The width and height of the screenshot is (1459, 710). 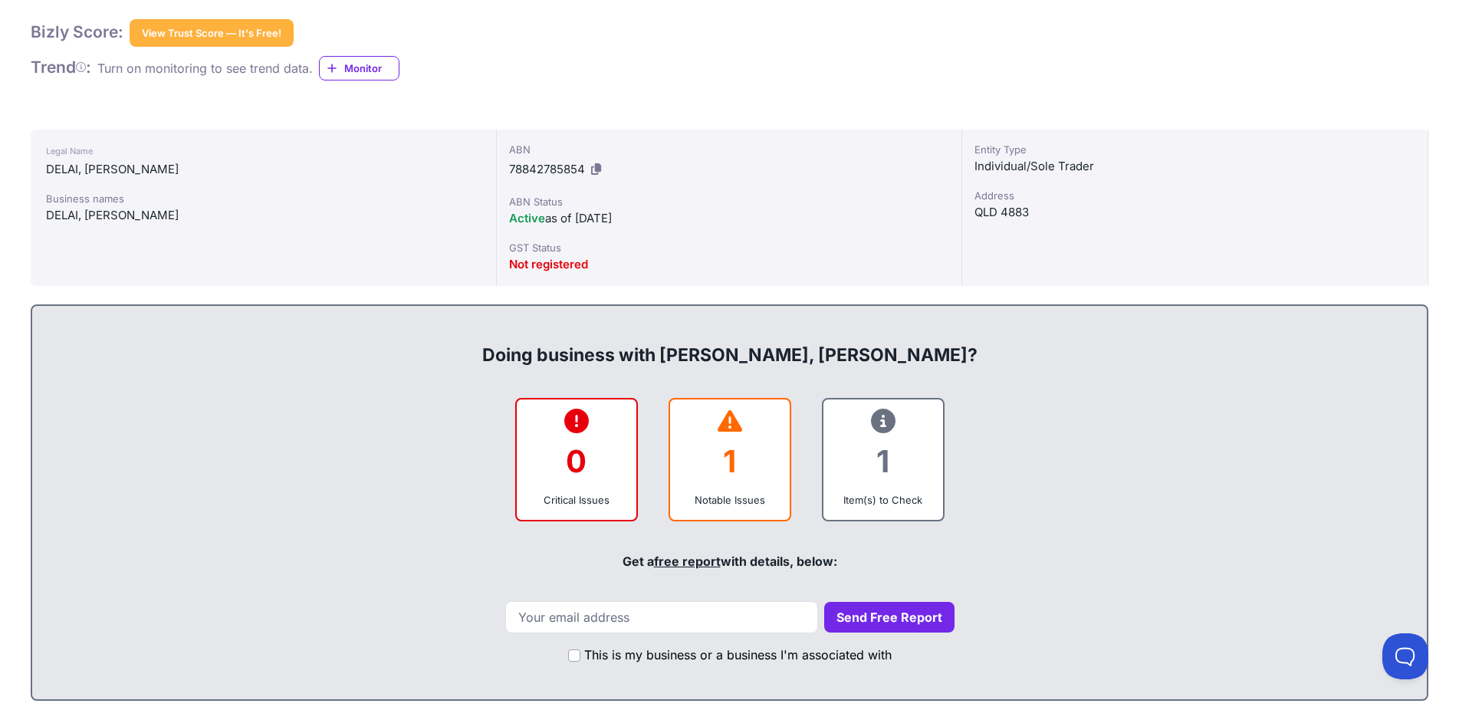 I want to click on button: Send Free Report, so click(x=890, y=617).